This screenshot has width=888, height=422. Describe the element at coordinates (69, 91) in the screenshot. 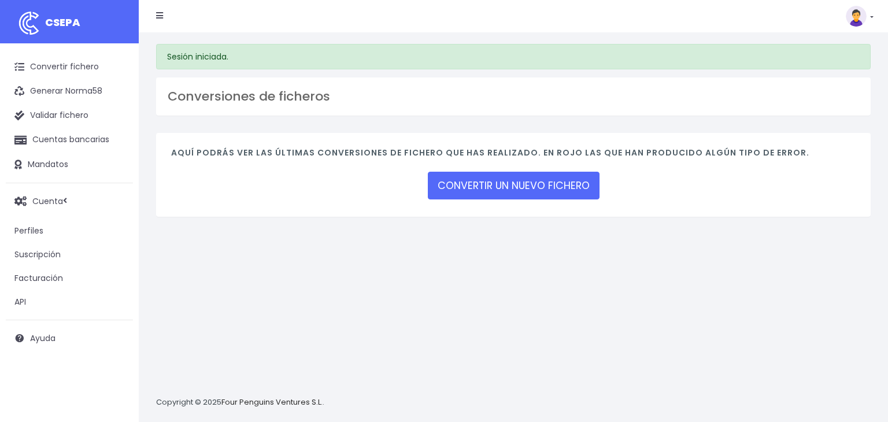

I see `a: Generar Norma58` at that location.